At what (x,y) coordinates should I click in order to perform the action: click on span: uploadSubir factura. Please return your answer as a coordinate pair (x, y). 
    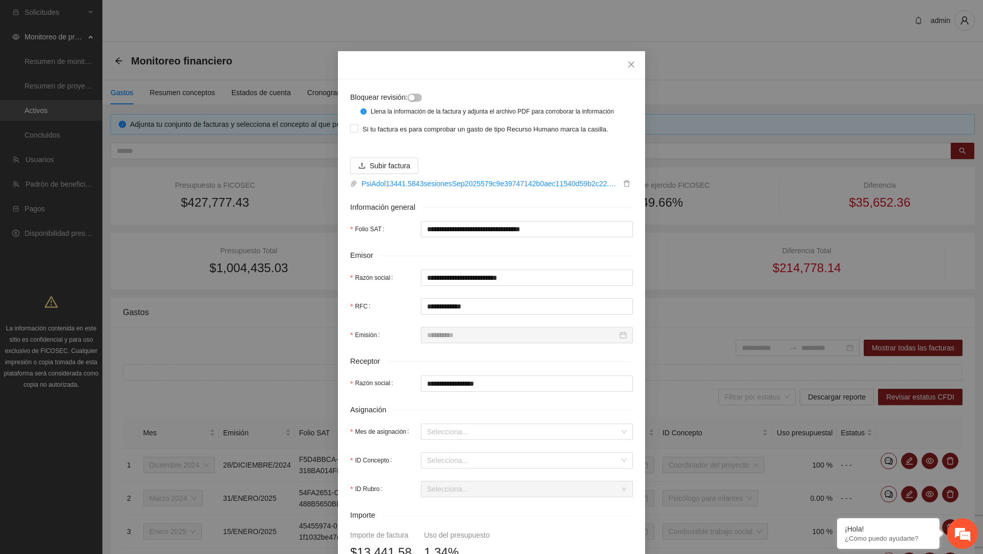
    Looking at the image, I should click on (384, 166).